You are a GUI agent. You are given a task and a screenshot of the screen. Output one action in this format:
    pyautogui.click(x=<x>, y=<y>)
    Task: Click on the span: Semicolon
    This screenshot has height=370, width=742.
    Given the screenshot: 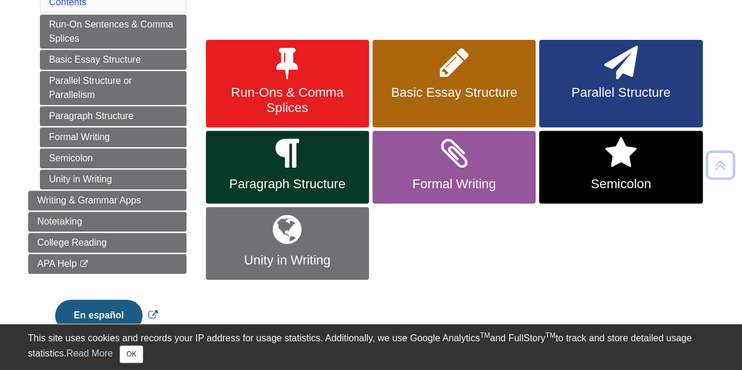 What is the action you would take?
    pyautogui.click(x=620, y=184)
    